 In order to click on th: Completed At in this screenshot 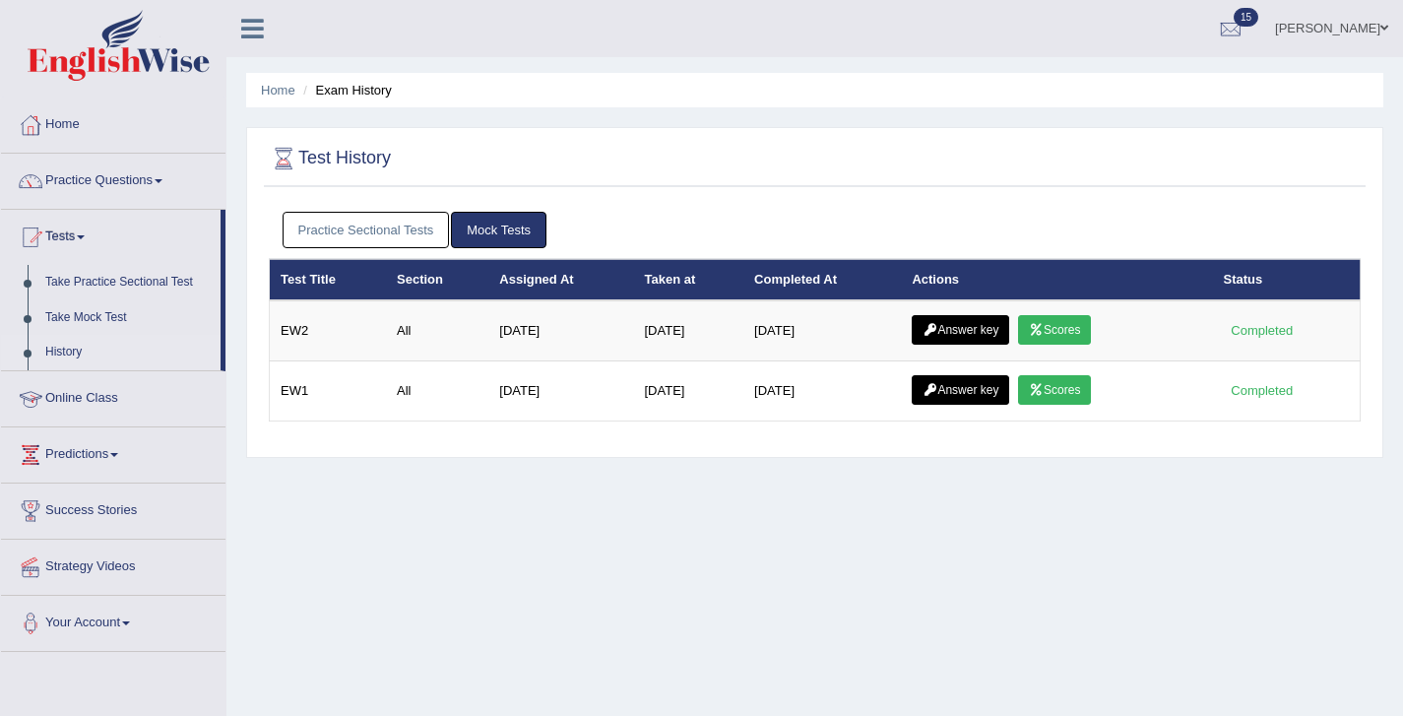, I will do `click(822, 280)`.